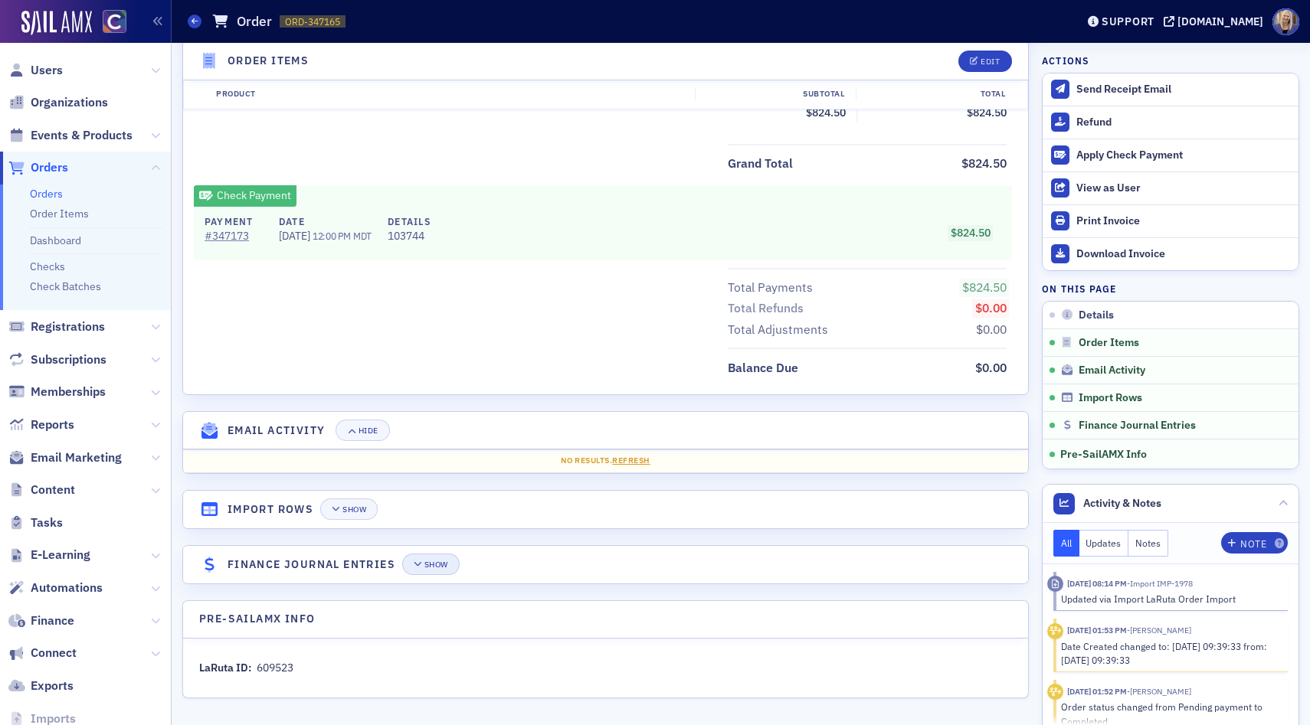 The height and width of the screenshot is (725, 1310). I want to click on div: Total Payments, so click(770, 288).